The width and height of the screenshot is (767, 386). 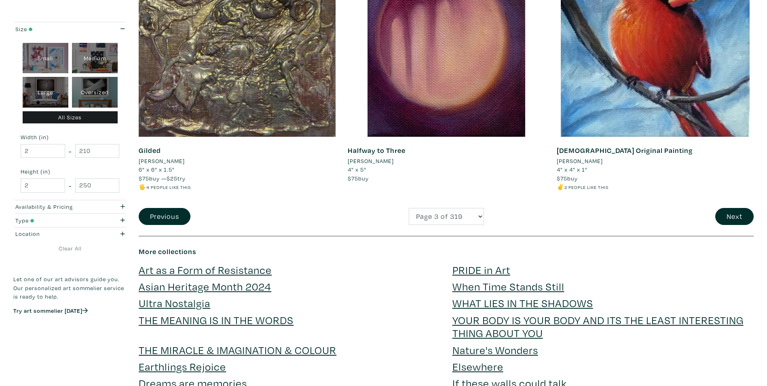 I want to click on p: Let one of our art advisors guide you. Our personalized art sommelier service is ready to help., so click(x=70, y=287).